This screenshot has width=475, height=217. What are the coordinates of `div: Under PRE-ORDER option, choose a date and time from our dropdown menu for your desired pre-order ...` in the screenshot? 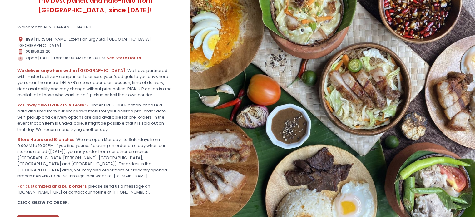 It's located at (95, 117).